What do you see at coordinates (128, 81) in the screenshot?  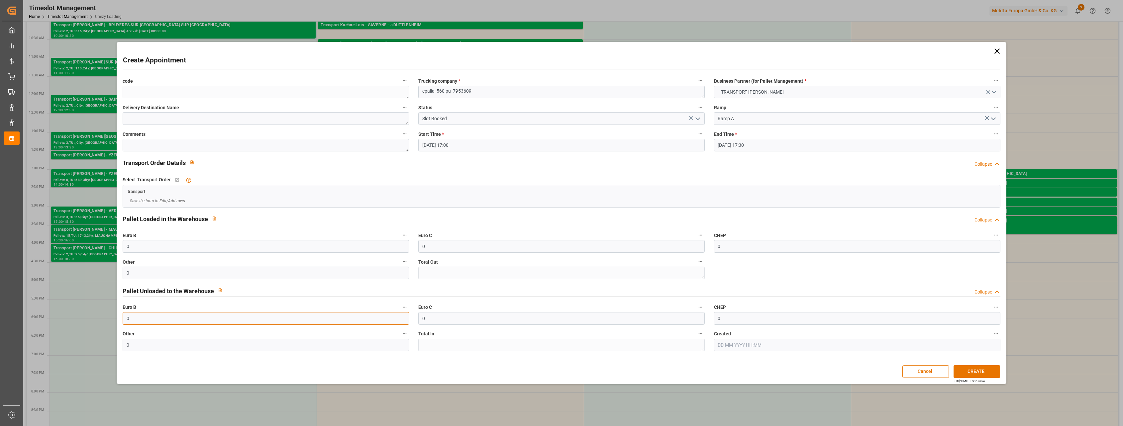 I see `span: code` at bounding box center [128, 81].